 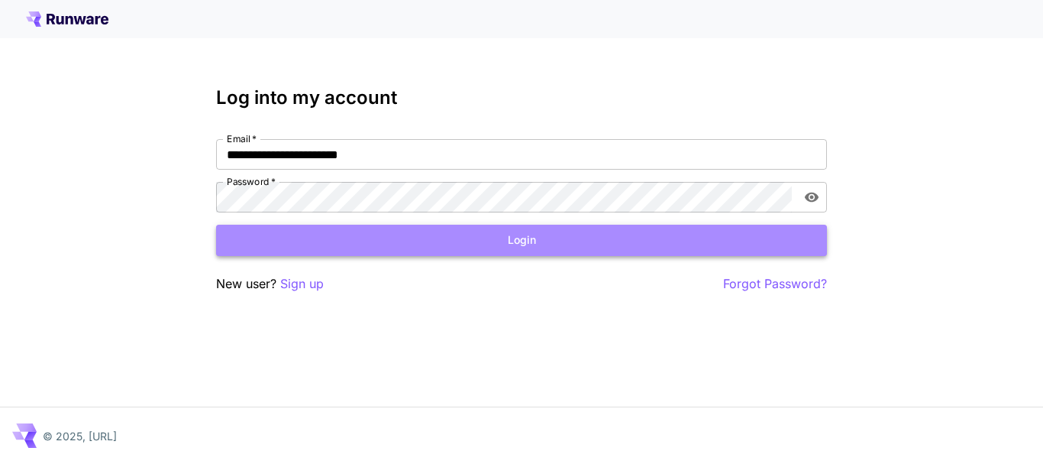 What do you see at coordinates (522, 98) in the screenshot?
I see `h3: Log into my account` at bounding box center [522, 98].